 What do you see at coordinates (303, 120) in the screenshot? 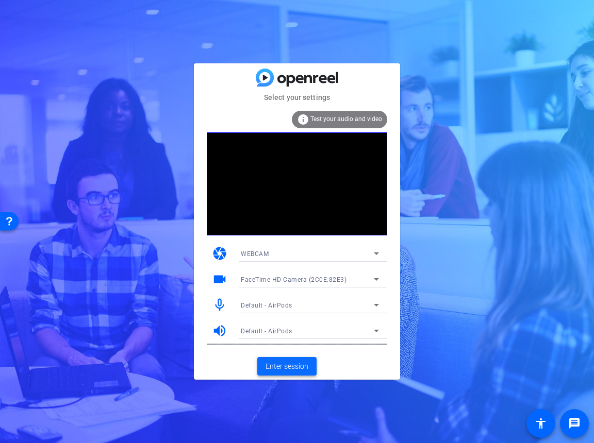
I see `mat-icon: info` at bounding box center [303, 120].